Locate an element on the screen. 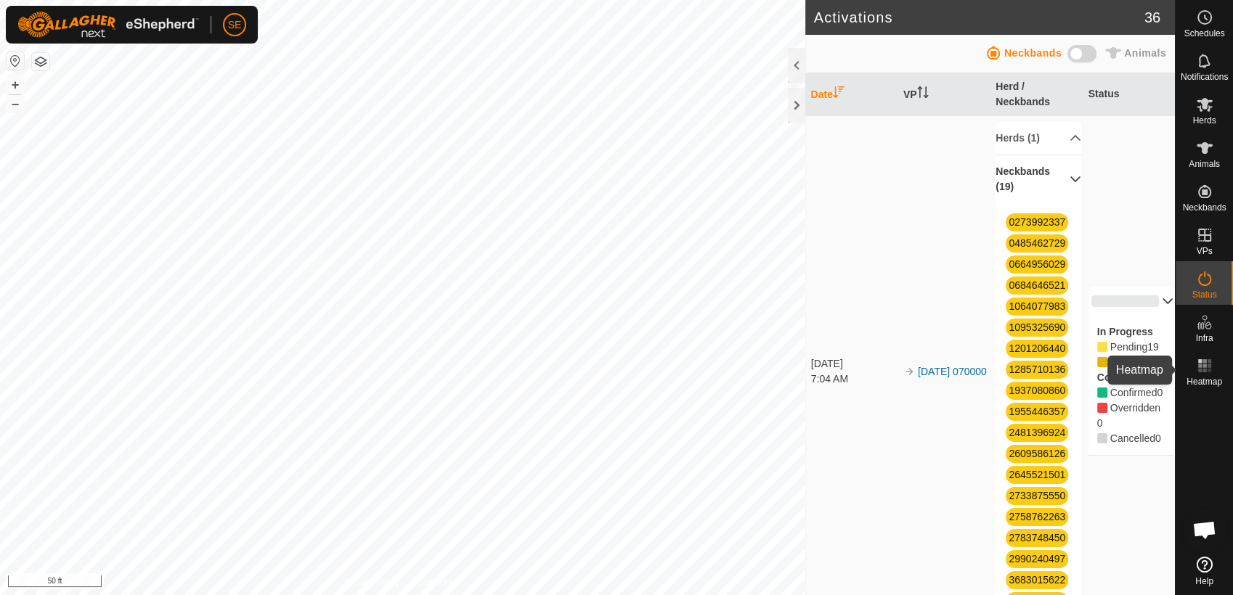 This screenshot has height=595, width=1233. th: Date is located at coordinates (851, 94).